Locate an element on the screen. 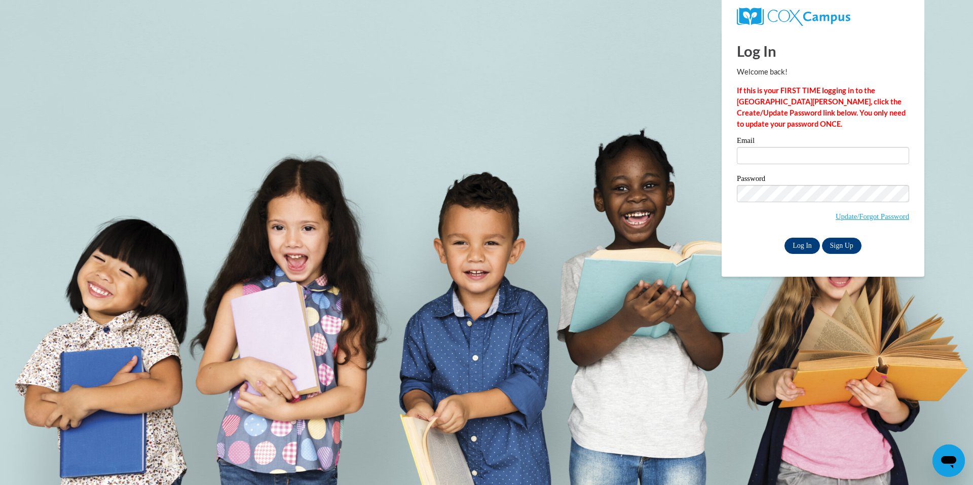 The image size is (973, 485). a: Update/Forgot Password is located at coordinates (872, 216).